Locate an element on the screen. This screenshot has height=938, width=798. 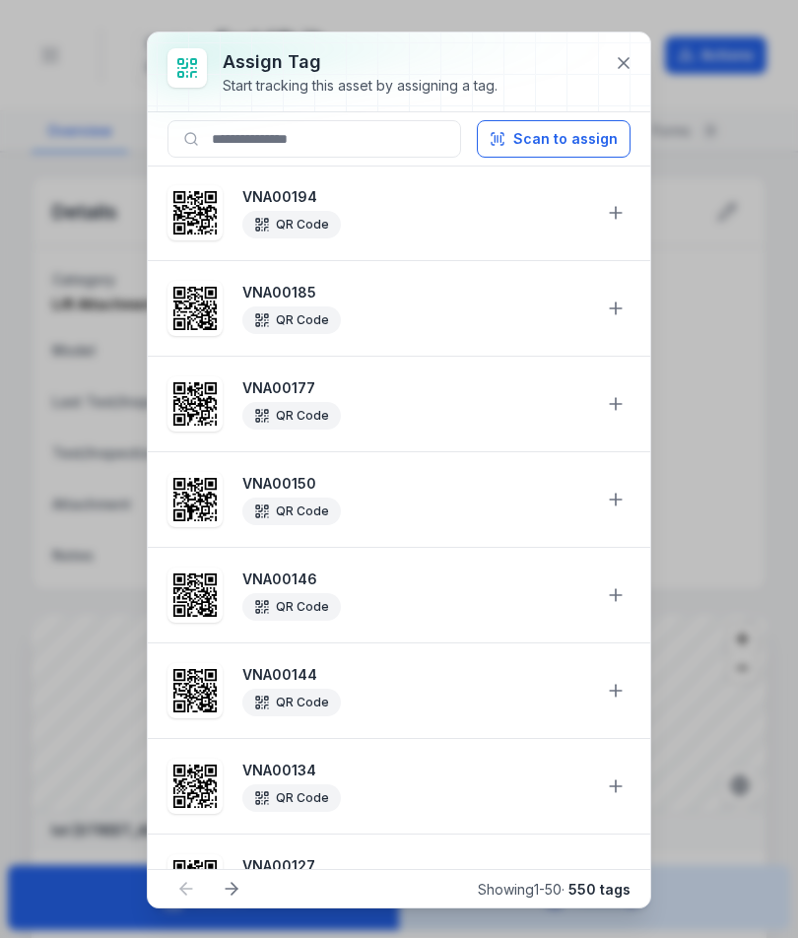
span: Showing 1 - 50 · is located at coordinates (554, 889).